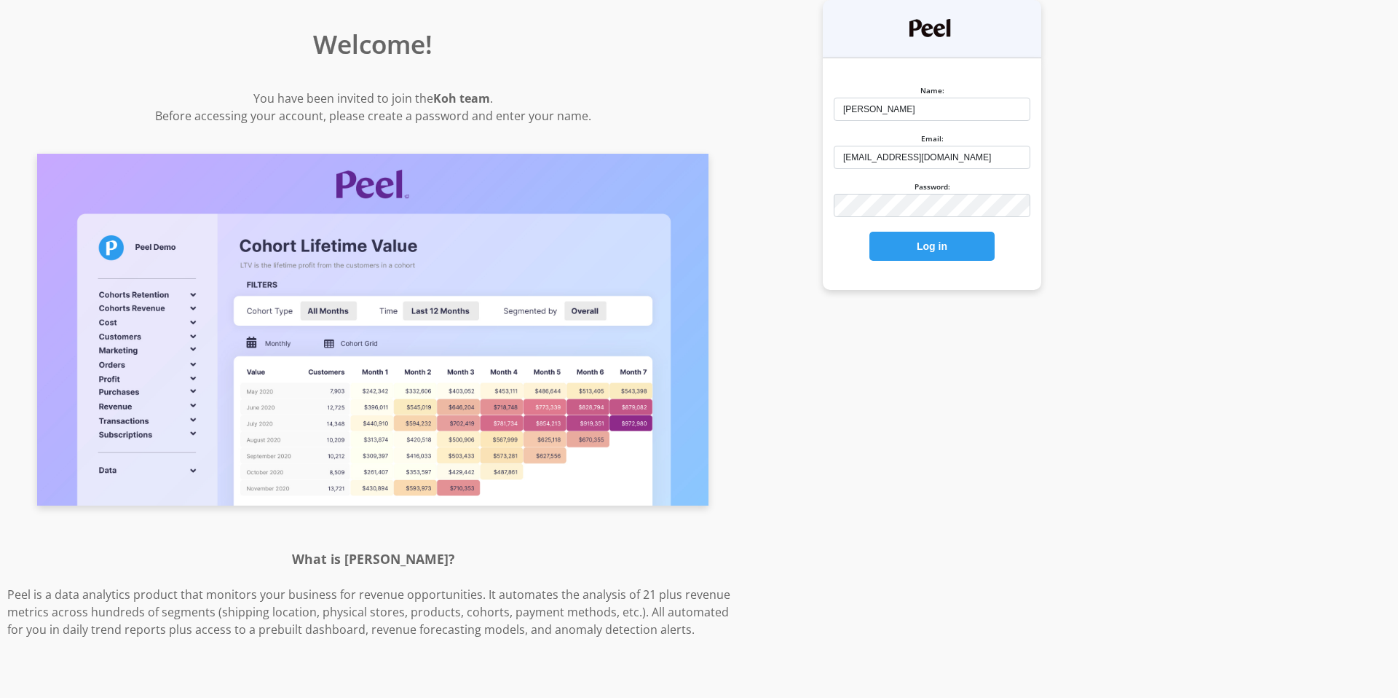 This screenshot has width=1398, height=698. Describe the element at coordinates (932, 28) in the screenshot. I see `img: Peel` at that location.